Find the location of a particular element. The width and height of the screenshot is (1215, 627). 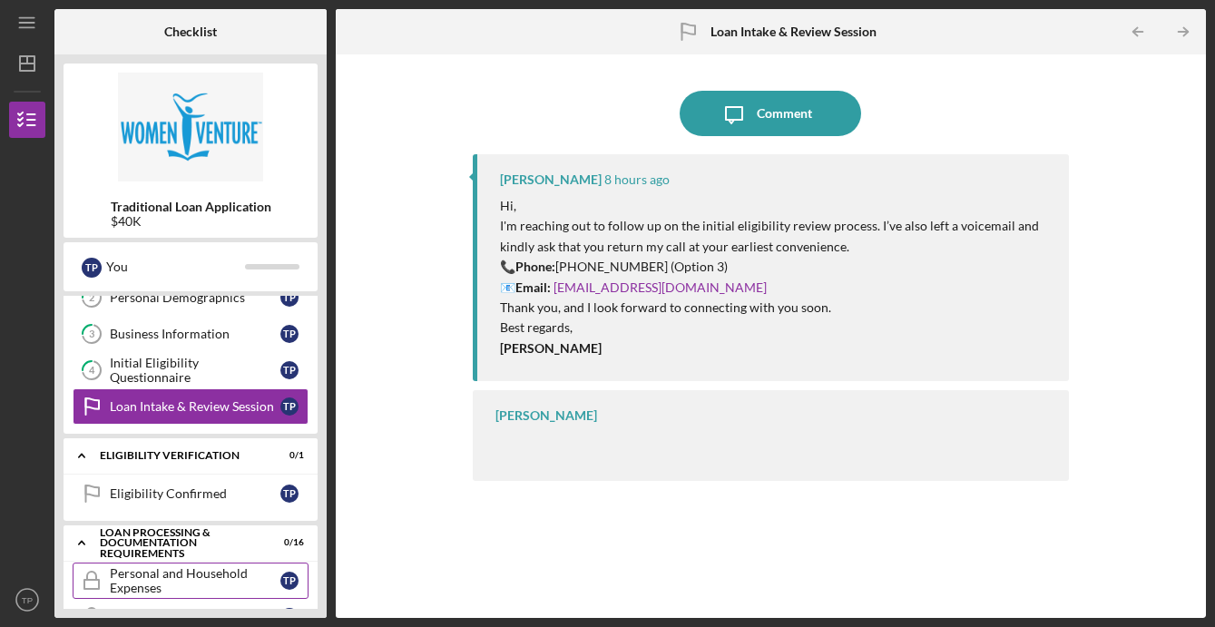

tspan: 2 is located at coordinates (92, 298).